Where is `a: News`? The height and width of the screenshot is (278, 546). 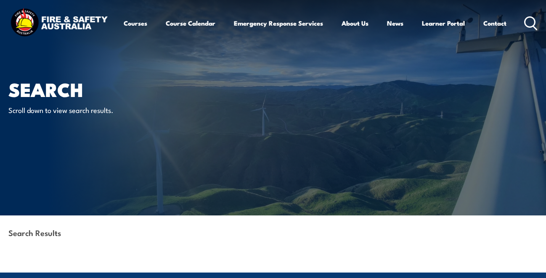 a: News is located at coordinates (395, 23).